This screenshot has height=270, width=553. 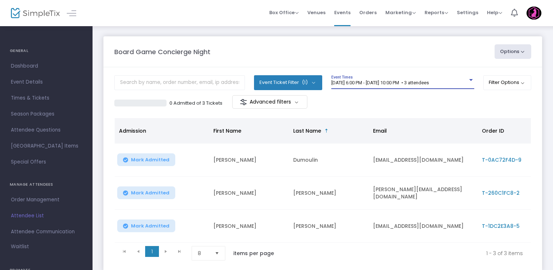 What do you see at coordinates (284, 12) in the screenshot?
I see `span: Box Office` at bounding box center [284, 12].